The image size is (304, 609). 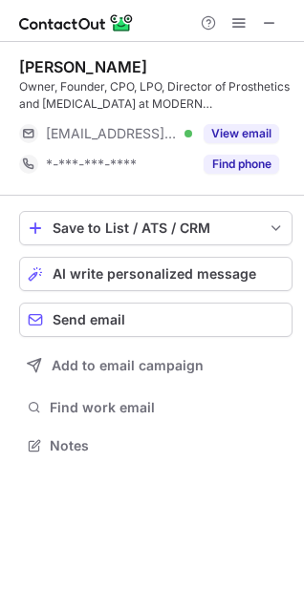 I want to click on span: Add to email campaign, so click(x=127, y=366).